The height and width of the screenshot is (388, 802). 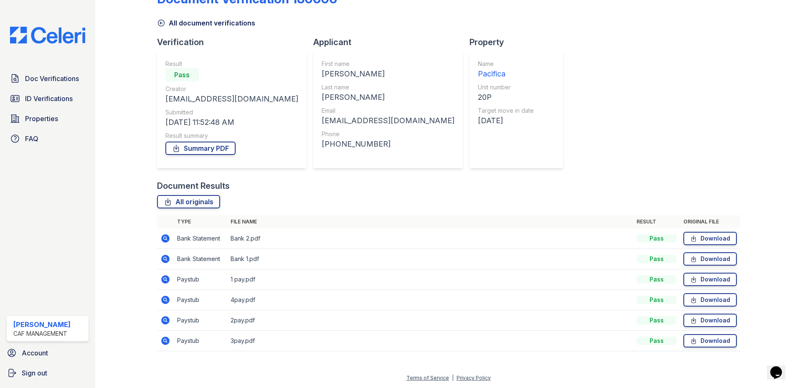 What do you see at coordinates (34, 373) in the screenshot?
I see `span: Sign out` at bounding box center [34, 373].